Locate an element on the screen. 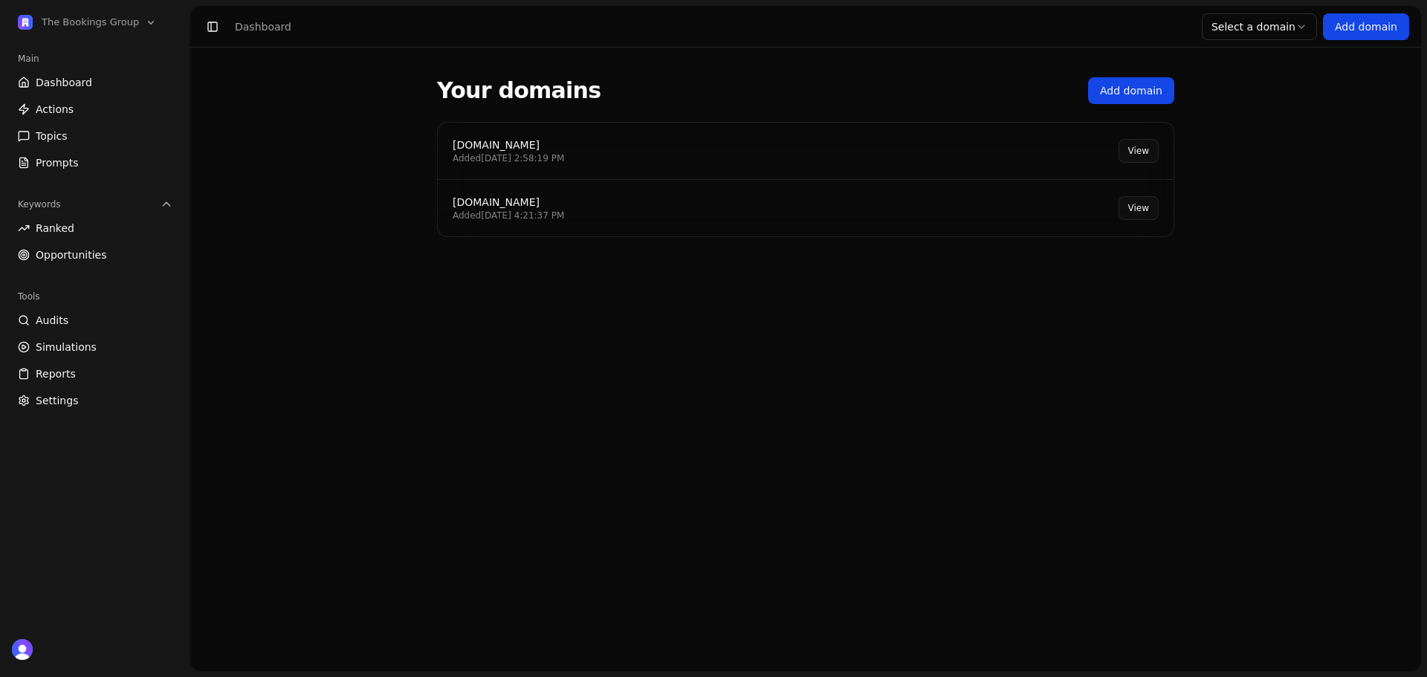  span: Prompts is located at coordinates (57, 163).